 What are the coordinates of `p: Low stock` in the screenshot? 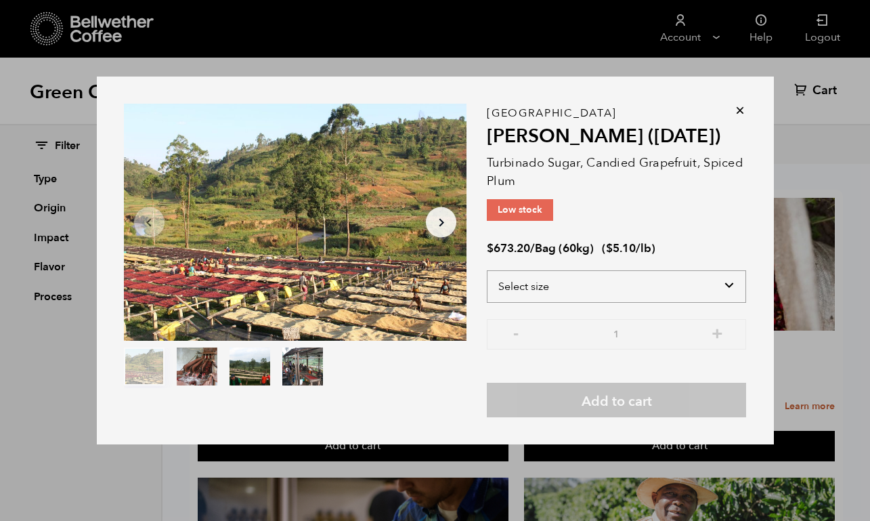 It's located at (520, 210).